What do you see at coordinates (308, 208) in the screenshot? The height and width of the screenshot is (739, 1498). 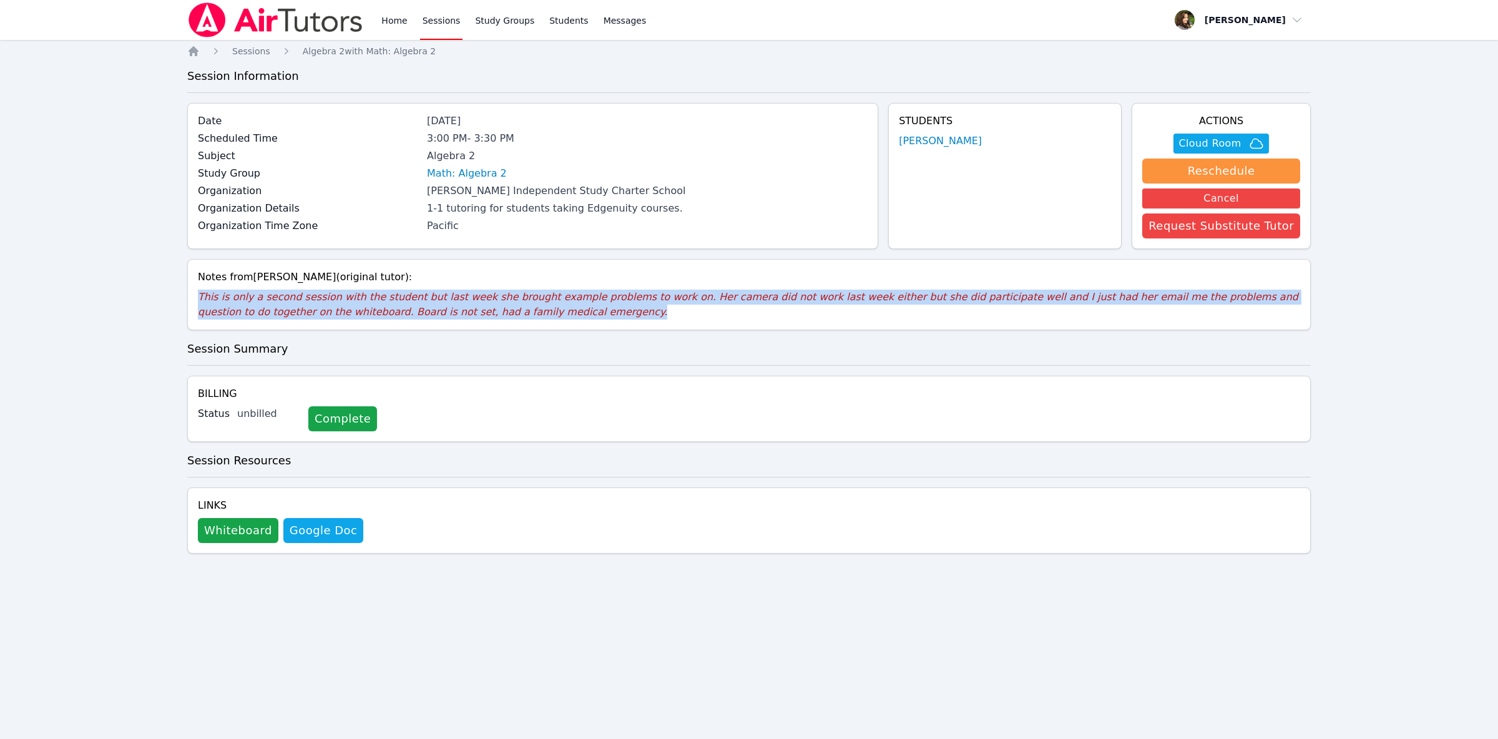 I see `label: Organization Details` at bounding box center [308, 208].